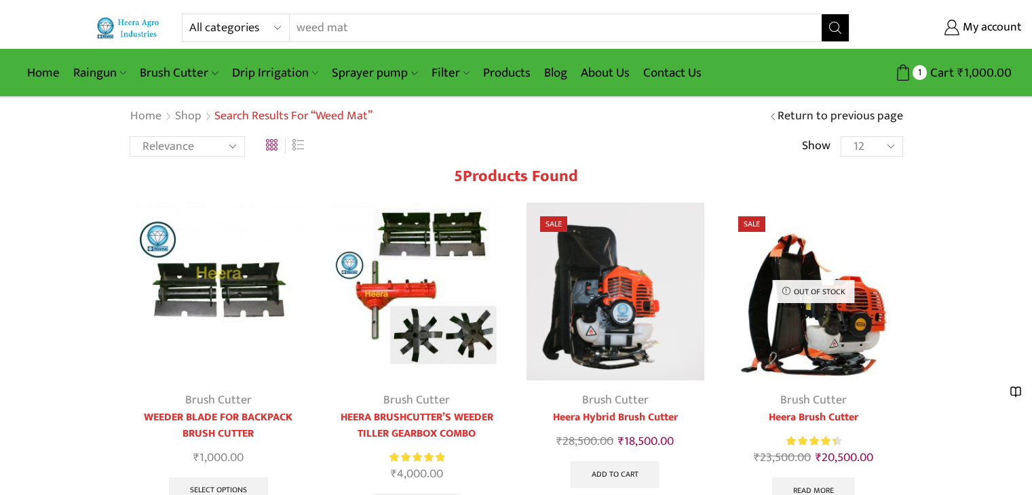 This screenshot has width=1032, height=495. I want to click on span: Cart, so click(940, 73).